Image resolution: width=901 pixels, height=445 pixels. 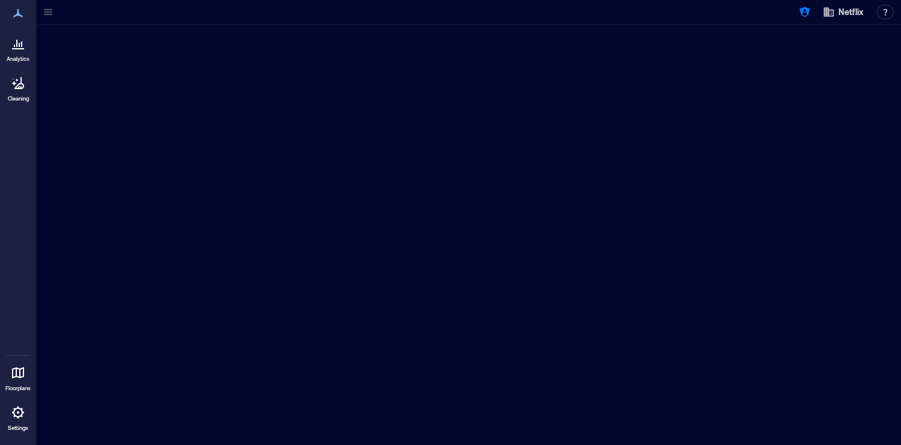 I want to click on a: Settings, so click(x=18, y=416).